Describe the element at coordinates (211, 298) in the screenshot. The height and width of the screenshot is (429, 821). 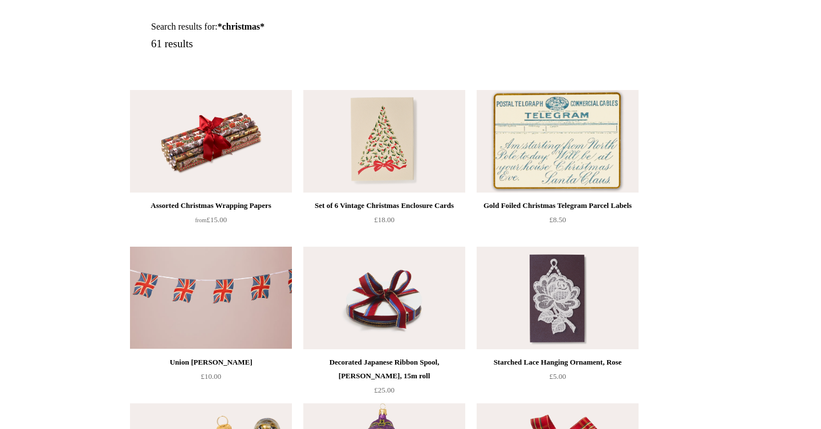
I see `a: Union Jack Bunting Union Jack Bunting` at that location.